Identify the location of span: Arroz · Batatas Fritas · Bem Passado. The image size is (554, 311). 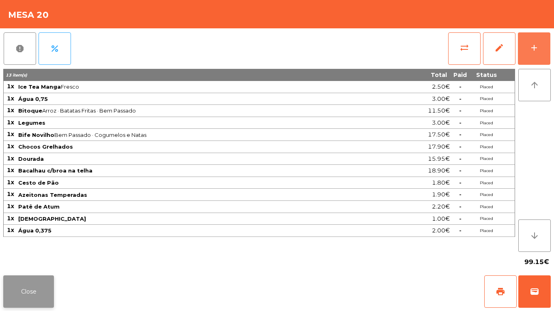
(202, 111).